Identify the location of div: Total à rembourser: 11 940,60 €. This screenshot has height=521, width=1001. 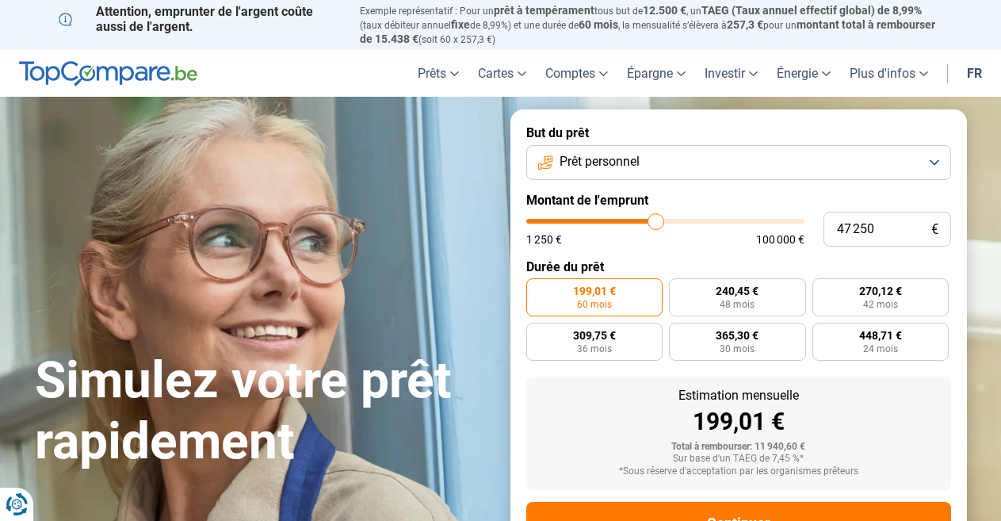
(739, 447).